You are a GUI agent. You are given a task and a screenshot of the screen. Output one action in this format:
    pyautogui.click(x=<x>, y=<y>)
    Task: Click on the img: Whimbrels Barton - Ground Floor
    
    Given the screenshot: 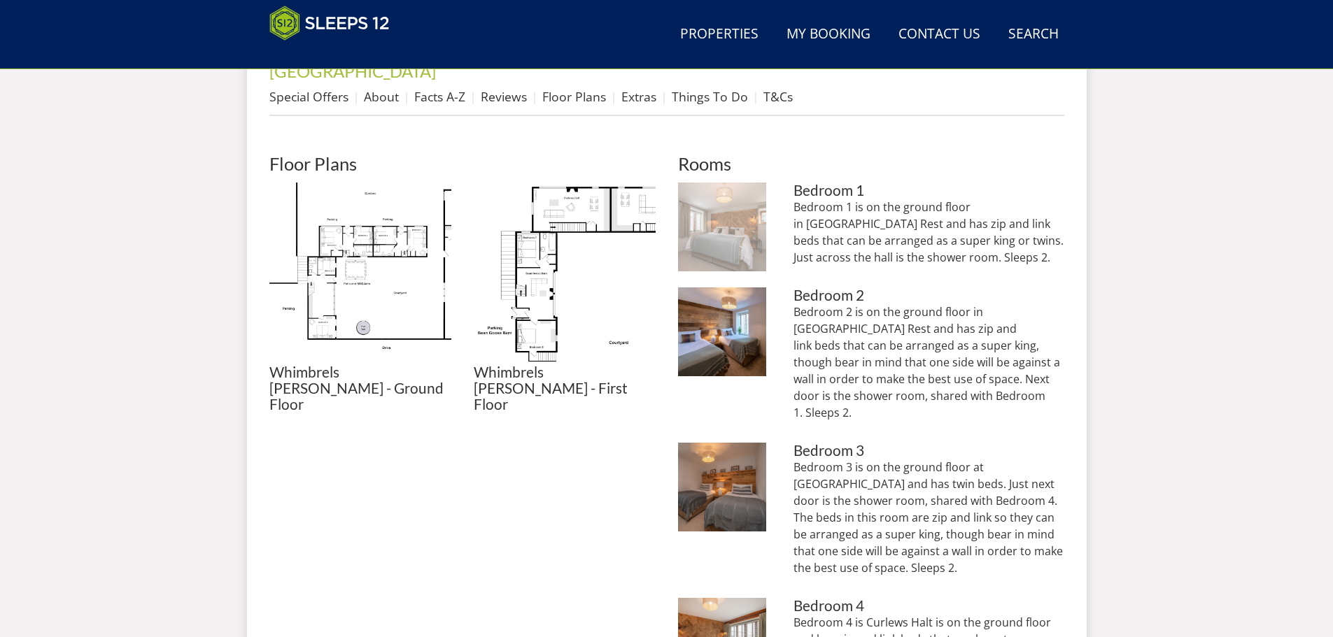 What is the action you would take?
    pyautogui.click(x=360, y=274)
    